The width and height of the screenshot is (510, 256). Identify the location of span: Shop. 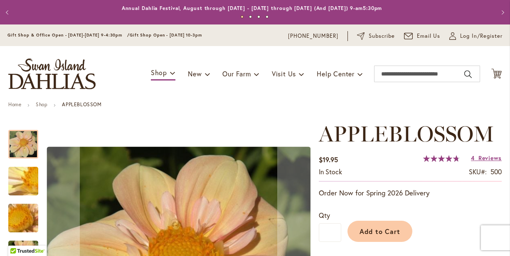
(159, 72).